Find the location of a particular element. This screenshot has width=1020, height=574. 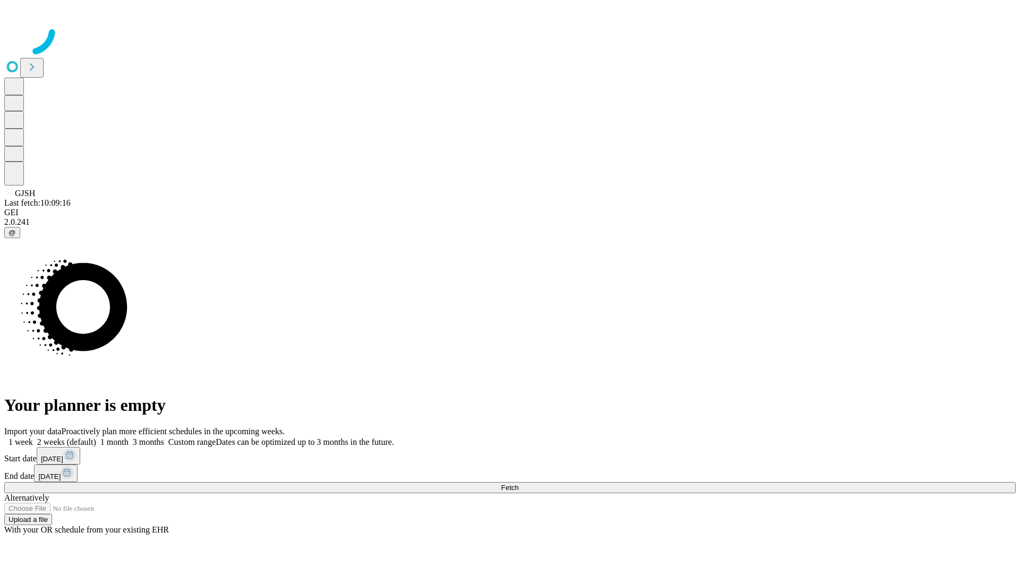

span: Dates can be optimized up to 3 months in the future. is located at coordinates (304, 441).